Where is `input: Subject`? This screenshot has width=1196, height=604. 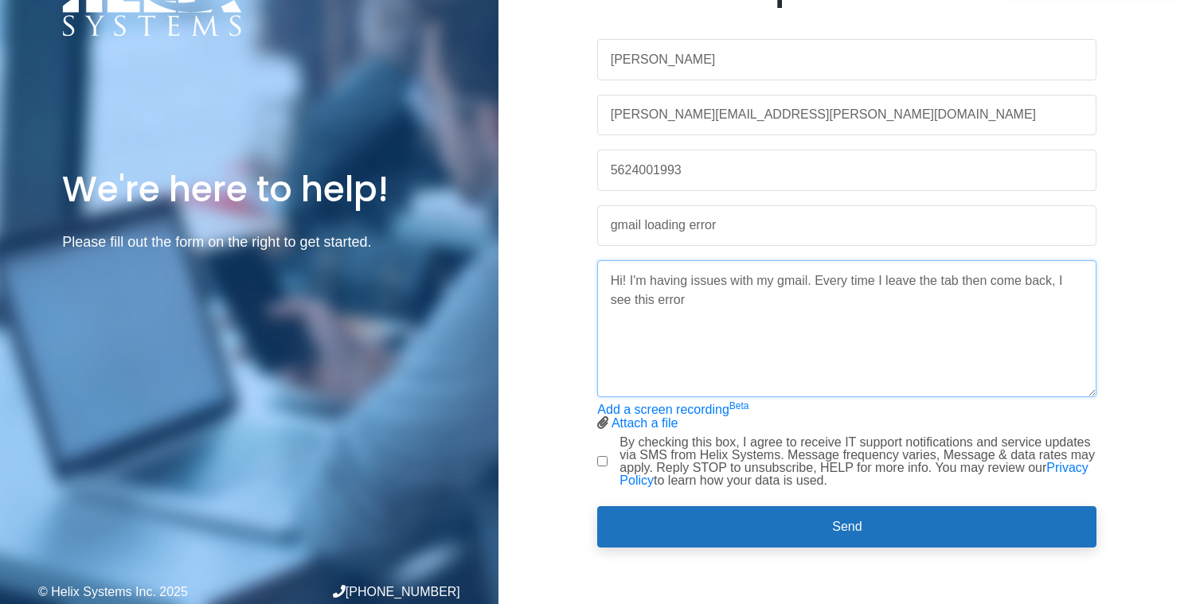
input: Subject is located at coordinates (846, 226).